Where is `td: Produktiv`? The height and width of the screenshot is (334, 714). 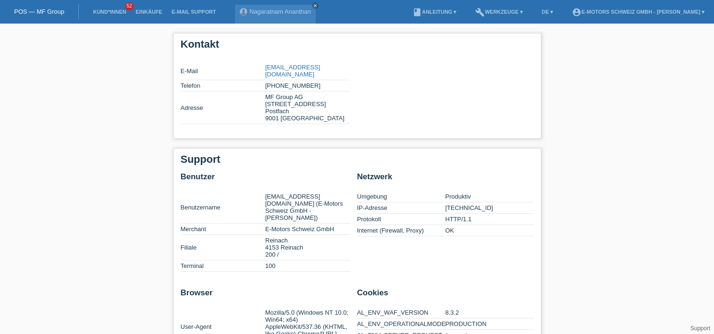 td: Produktiv is located at coordinates (489, 197).